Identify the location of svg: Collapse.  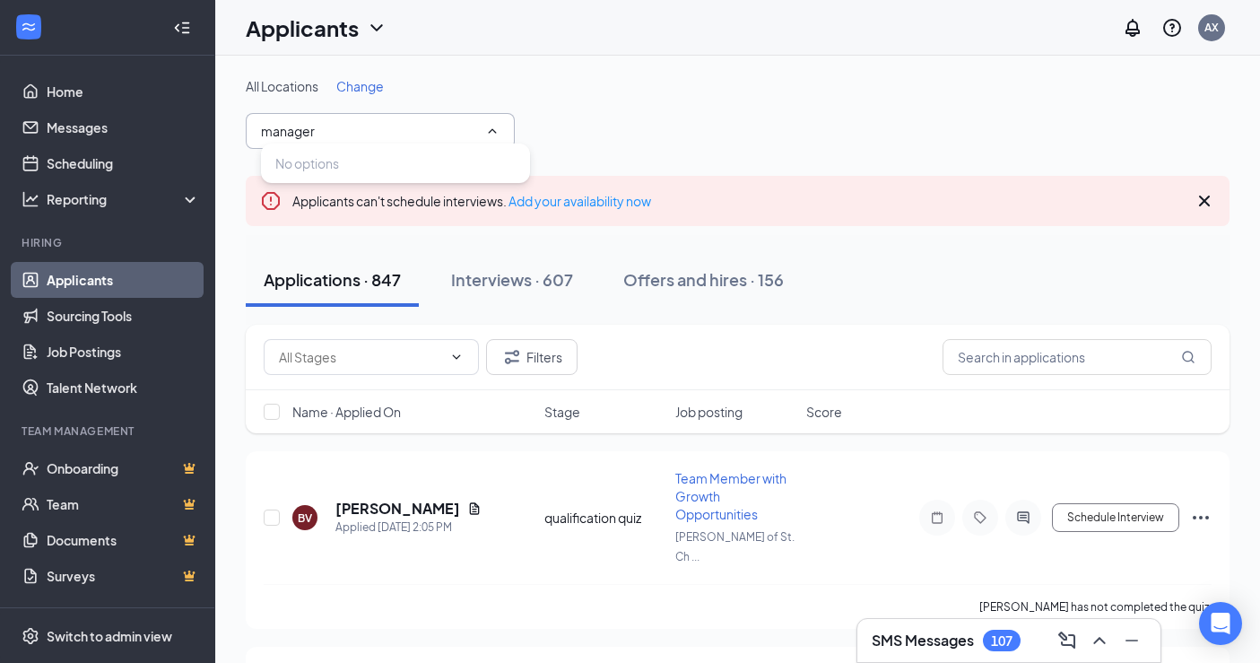
(182, 28).